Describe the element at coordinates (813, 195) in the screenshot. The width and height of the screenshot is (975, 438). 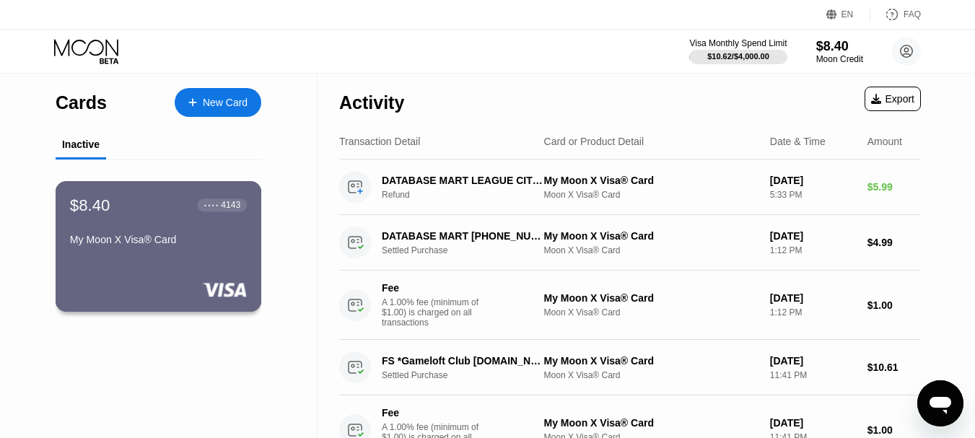
I see `div: 5:33 PM` at that location.